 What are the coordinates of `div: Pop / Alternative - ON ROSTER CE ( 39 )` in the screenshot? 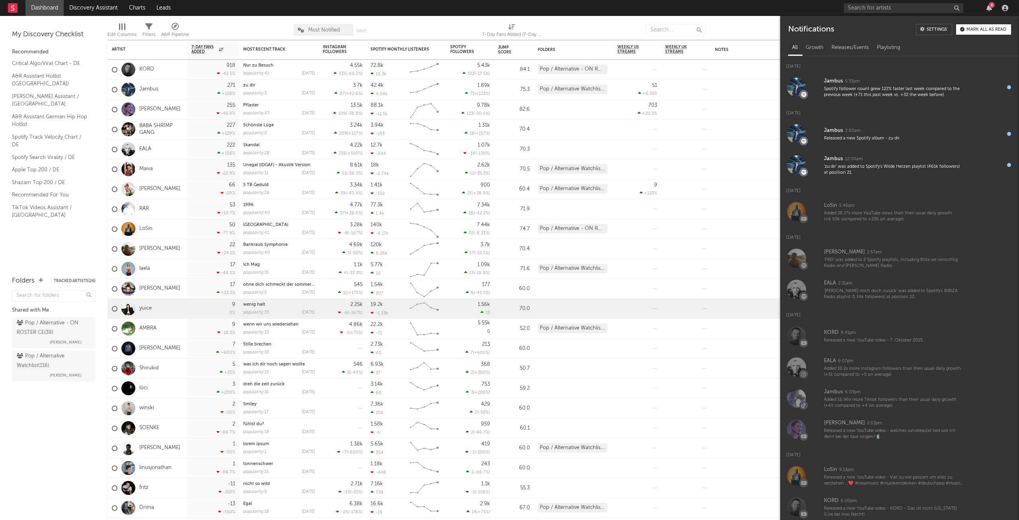 It's located at (53, 328).